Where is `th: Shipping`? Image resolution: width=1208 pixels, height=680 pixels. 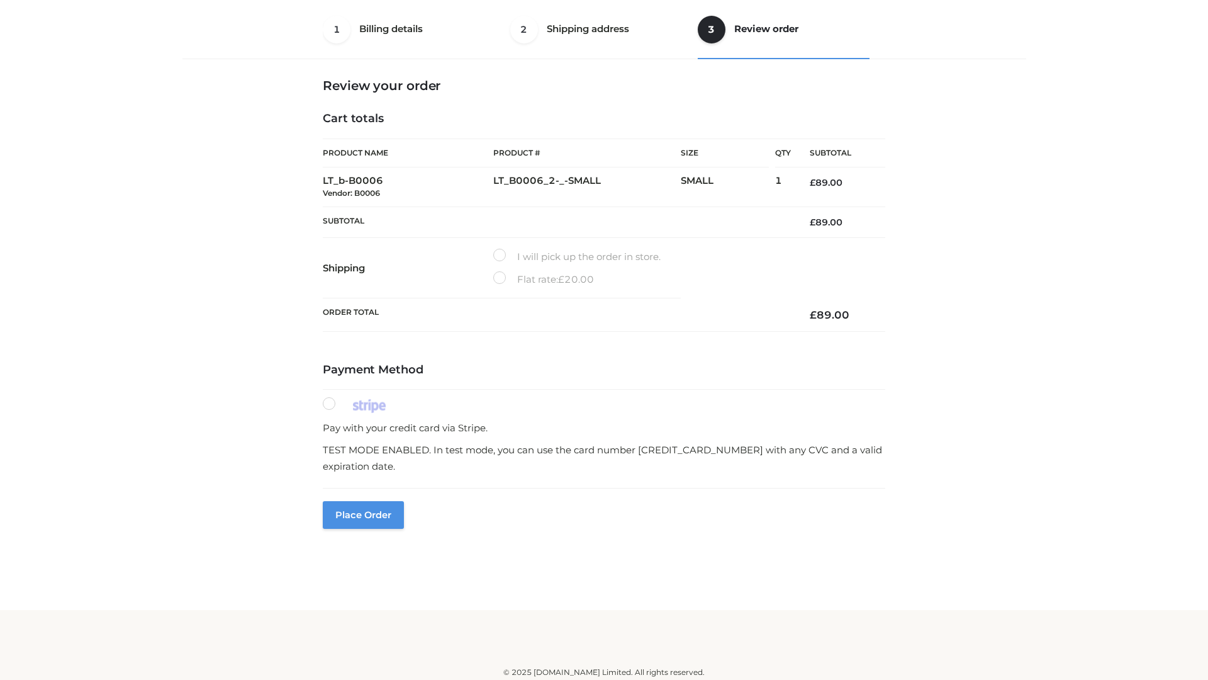
th: Shipping is located at coordinates (408, 268).